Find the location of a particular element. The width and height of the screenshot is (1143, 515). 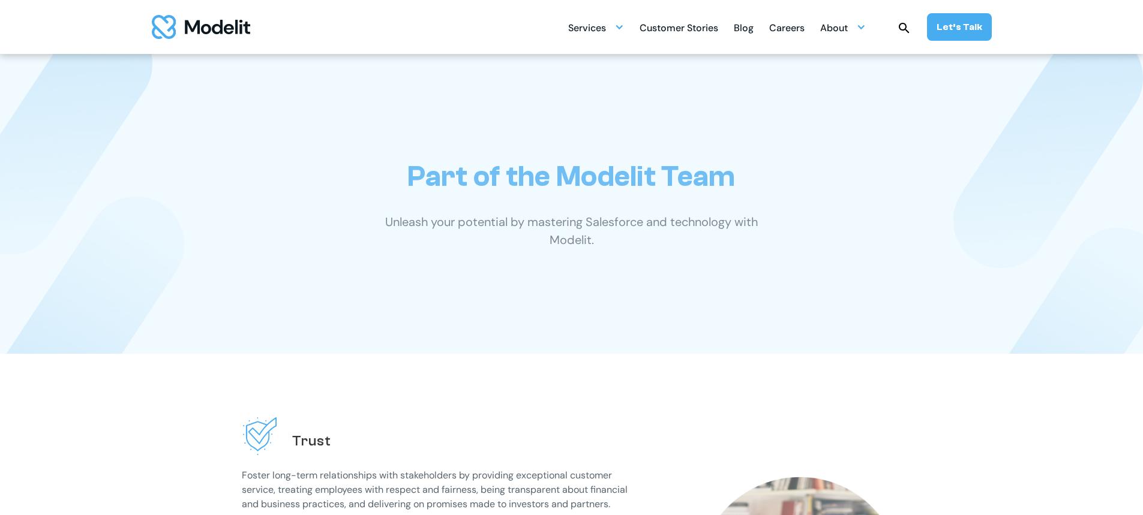

div: Let’s Talk is located at coordinates (959, 27).